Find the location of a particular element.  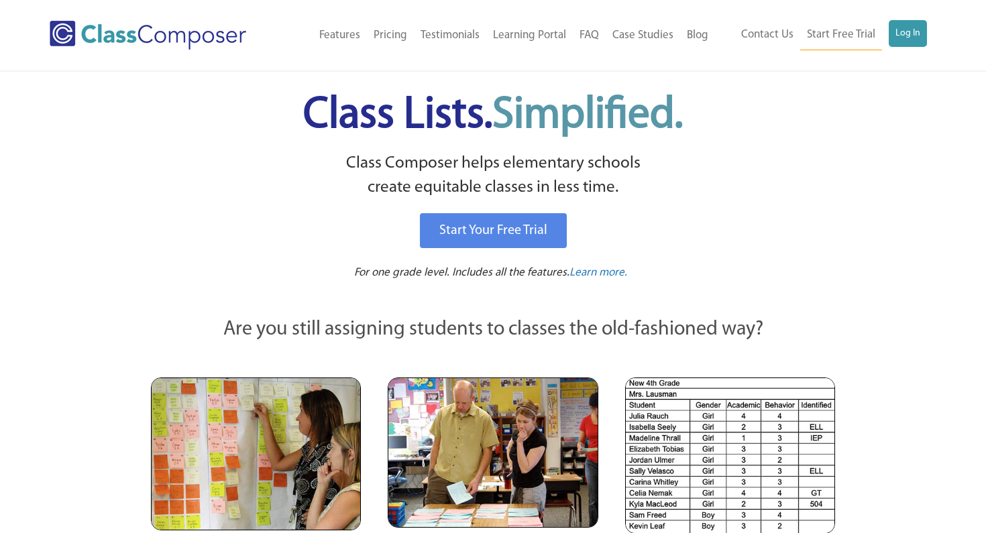

a: Start Your Free Trial is located at coordinates (493, 231).